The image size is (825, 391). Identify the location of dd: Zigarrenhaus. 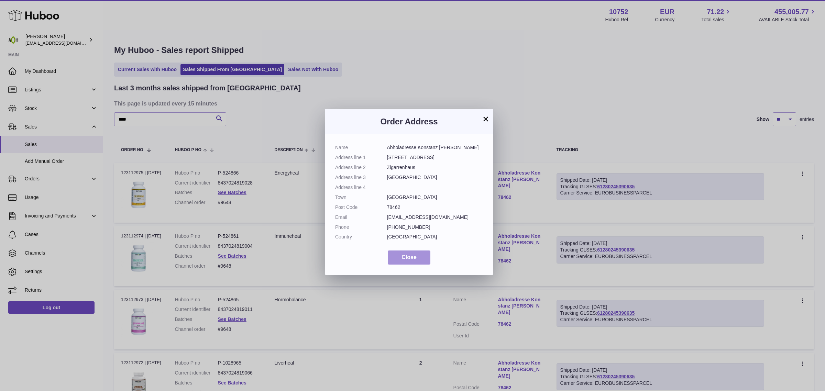
(435, 167).